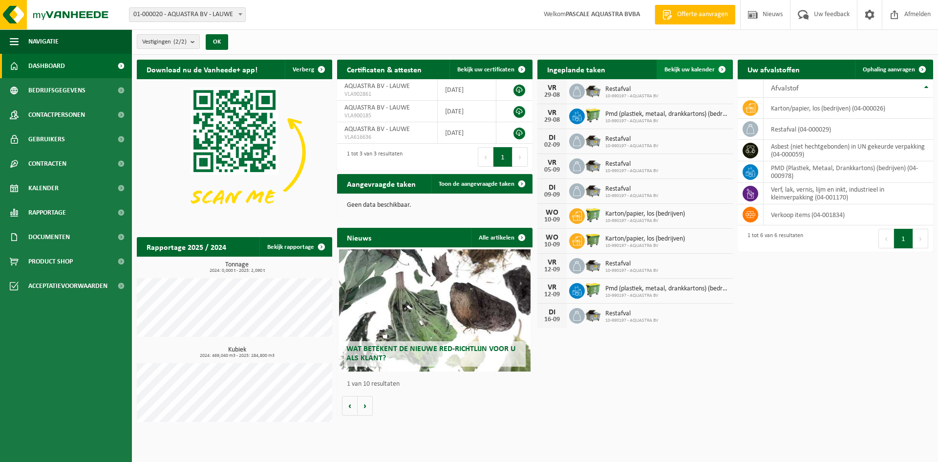  I want to click on p: 1 van 10 resultaten, so click(437, 384).